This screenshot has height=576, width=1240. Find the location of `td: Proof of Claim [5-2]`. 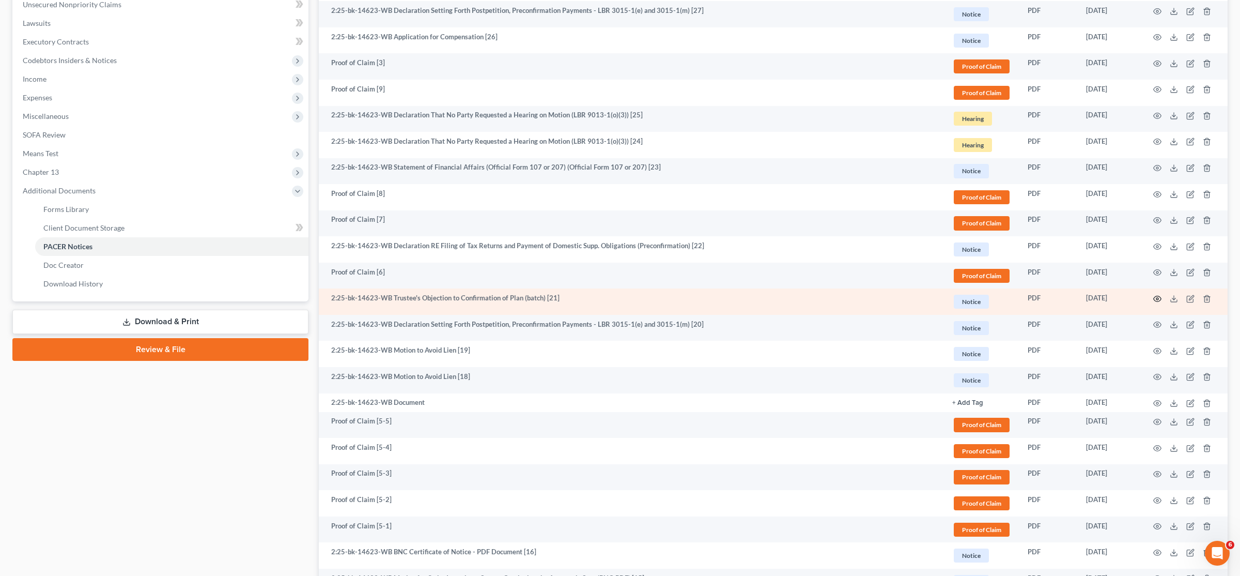

td: Proof of Claim [5-2] is located at coordinates (631, 503).